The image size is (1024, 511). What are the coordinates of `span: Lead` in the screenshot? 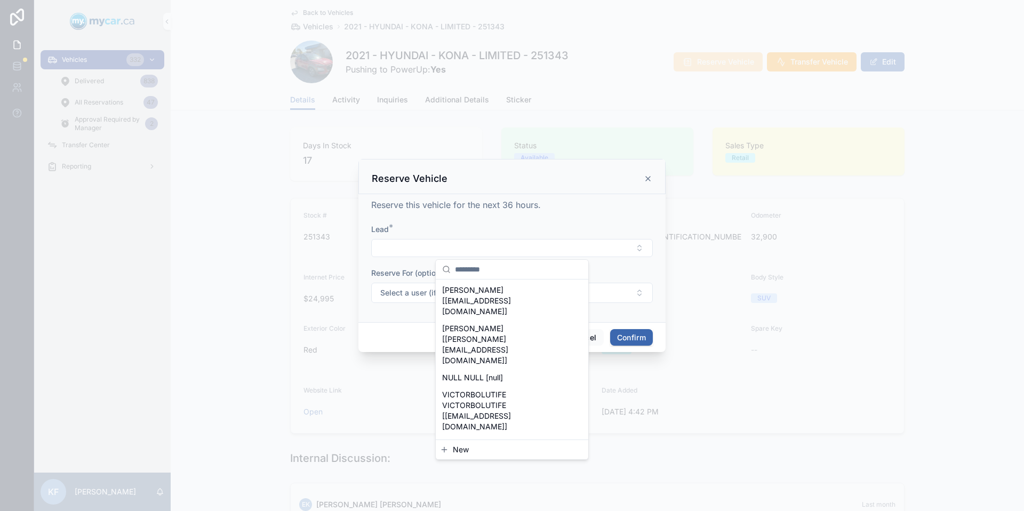 It's located at (380, 229).